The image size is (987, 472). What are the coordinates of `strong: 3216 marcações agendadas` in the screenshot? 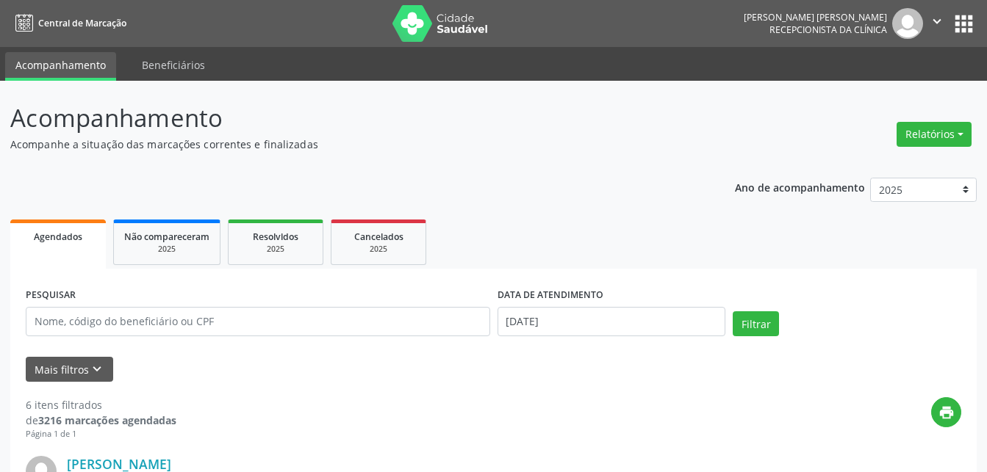 It's located at (107, 420).